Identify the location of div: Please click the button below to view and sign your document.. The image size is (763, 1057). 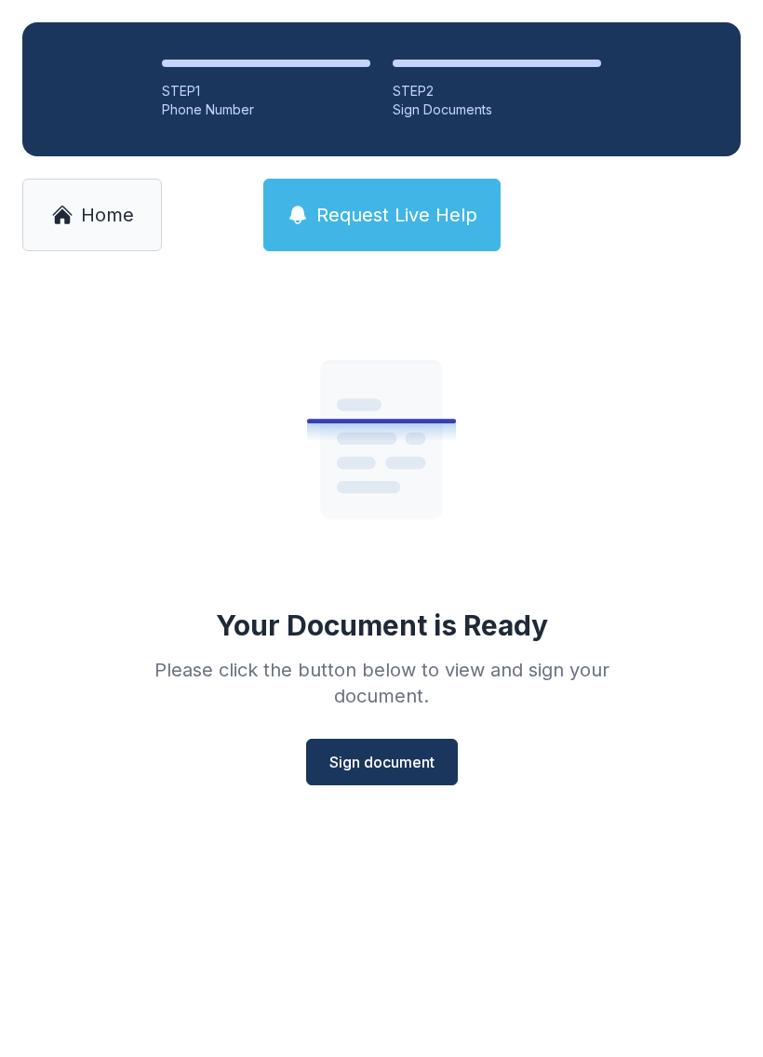
(381, 683).